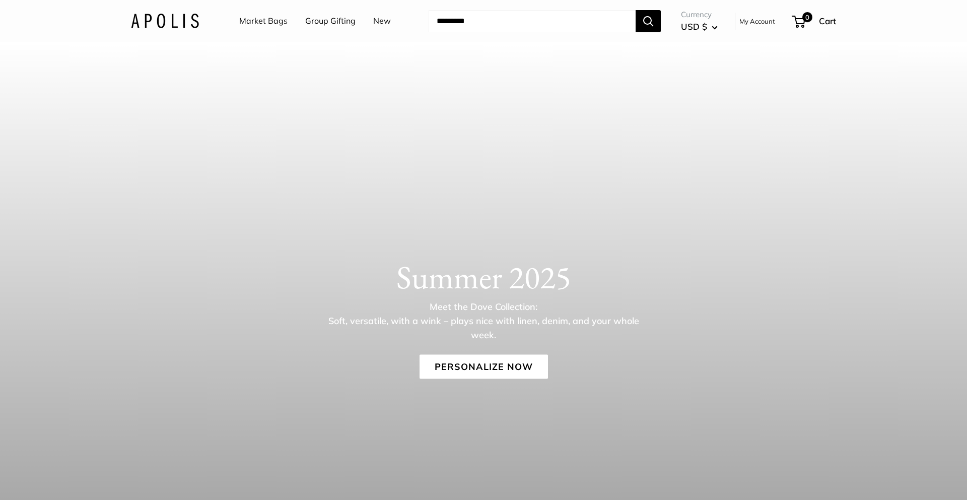 The image size is (967, 500). What do you see at coordinates (483, 276) in the screenshot?
I see `h1: Summer 2025` at bounding box center [483, 276].